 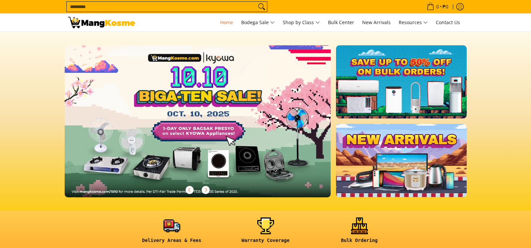 I want to click on span: Home, so click(x=227, y=22).